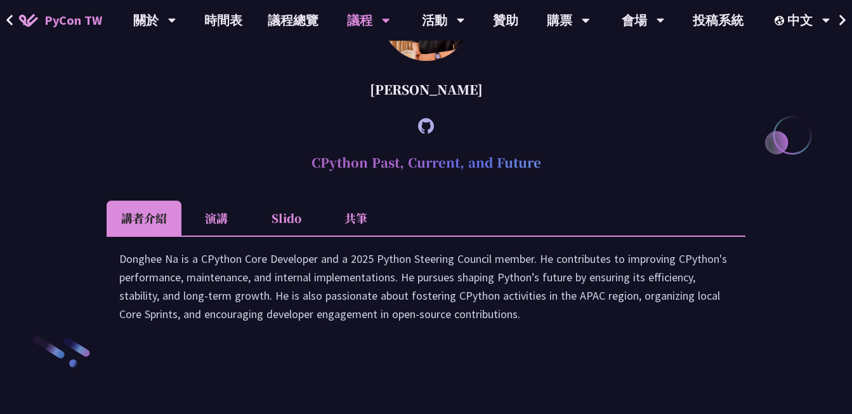 Image resolution: width=852 pixels, height=414 pixels. Describe the element at coordinates (426, 162) in the screenshot. I see `h2: CPython Past, Current, and Future` at that location.